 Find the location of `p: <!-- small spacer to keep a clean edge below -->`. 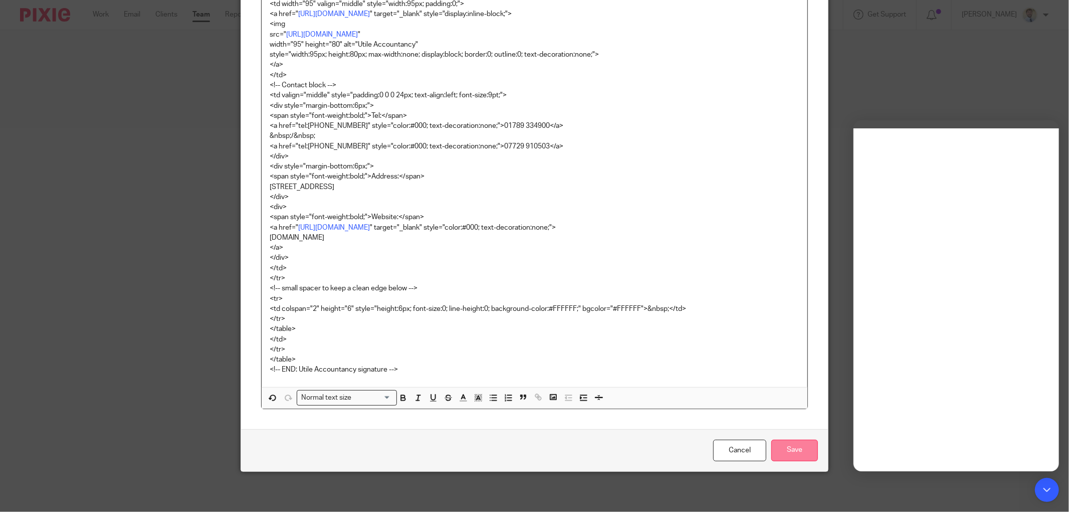

p: <!-- small spacer to keep a clean edge below --> is located at coordinates (534, 288).